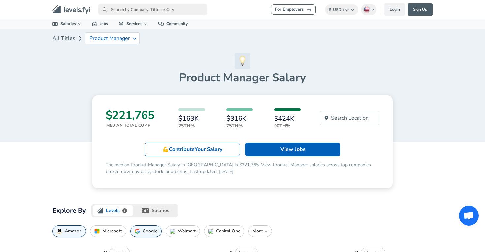  Describe the element at coordinates (173, 231) in the screenshot. I see `img: WalmartIcon` at that location.